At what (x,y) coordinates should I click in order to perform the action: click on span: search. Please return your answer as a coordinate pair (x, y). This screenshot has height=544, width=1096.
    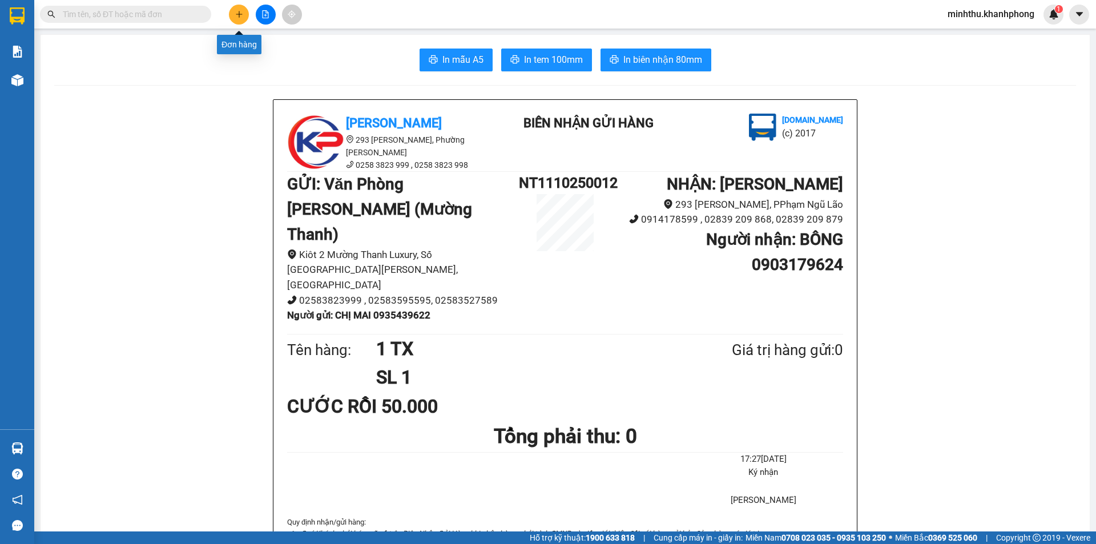
    Looking at the image, I should click on (51, 14).